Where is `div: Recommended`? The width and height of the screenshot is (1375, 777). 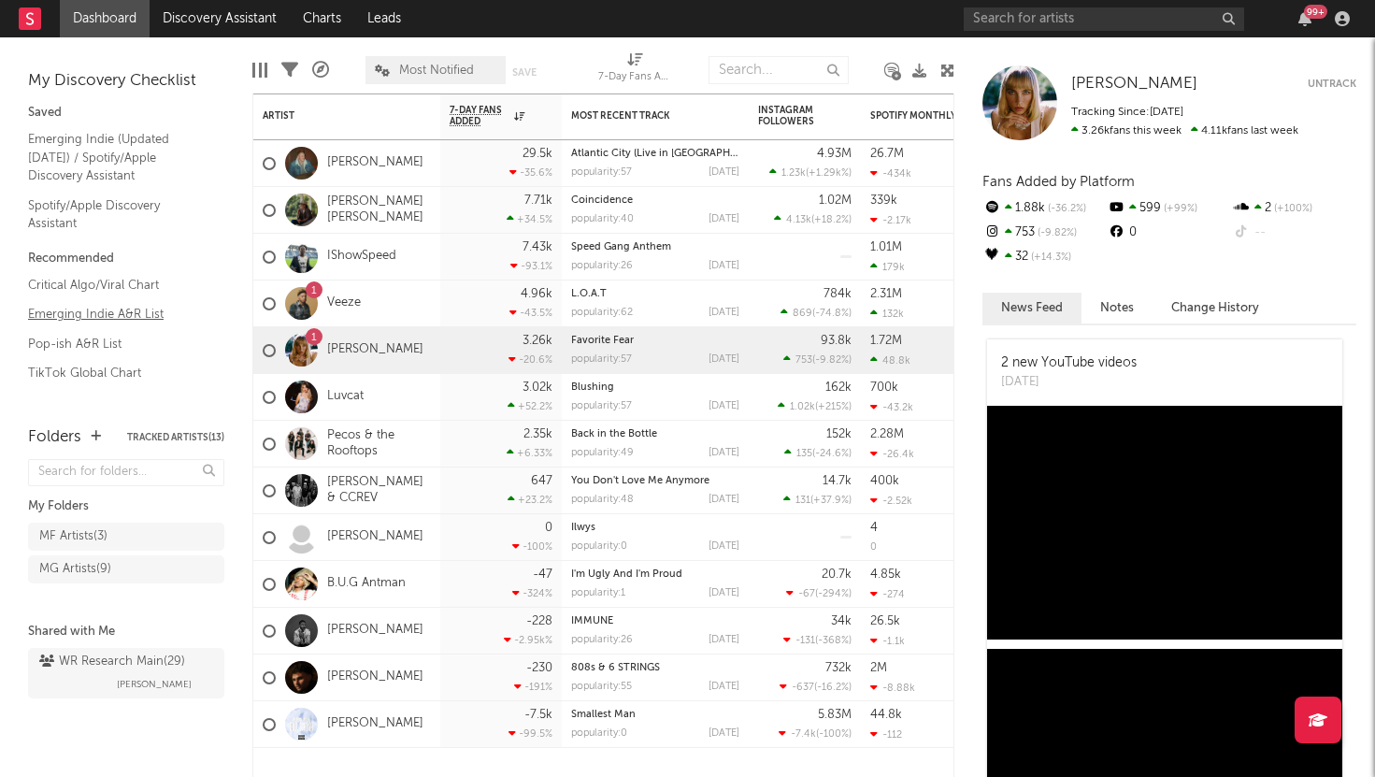
div: Recommended is located at coordinates (126, 259).